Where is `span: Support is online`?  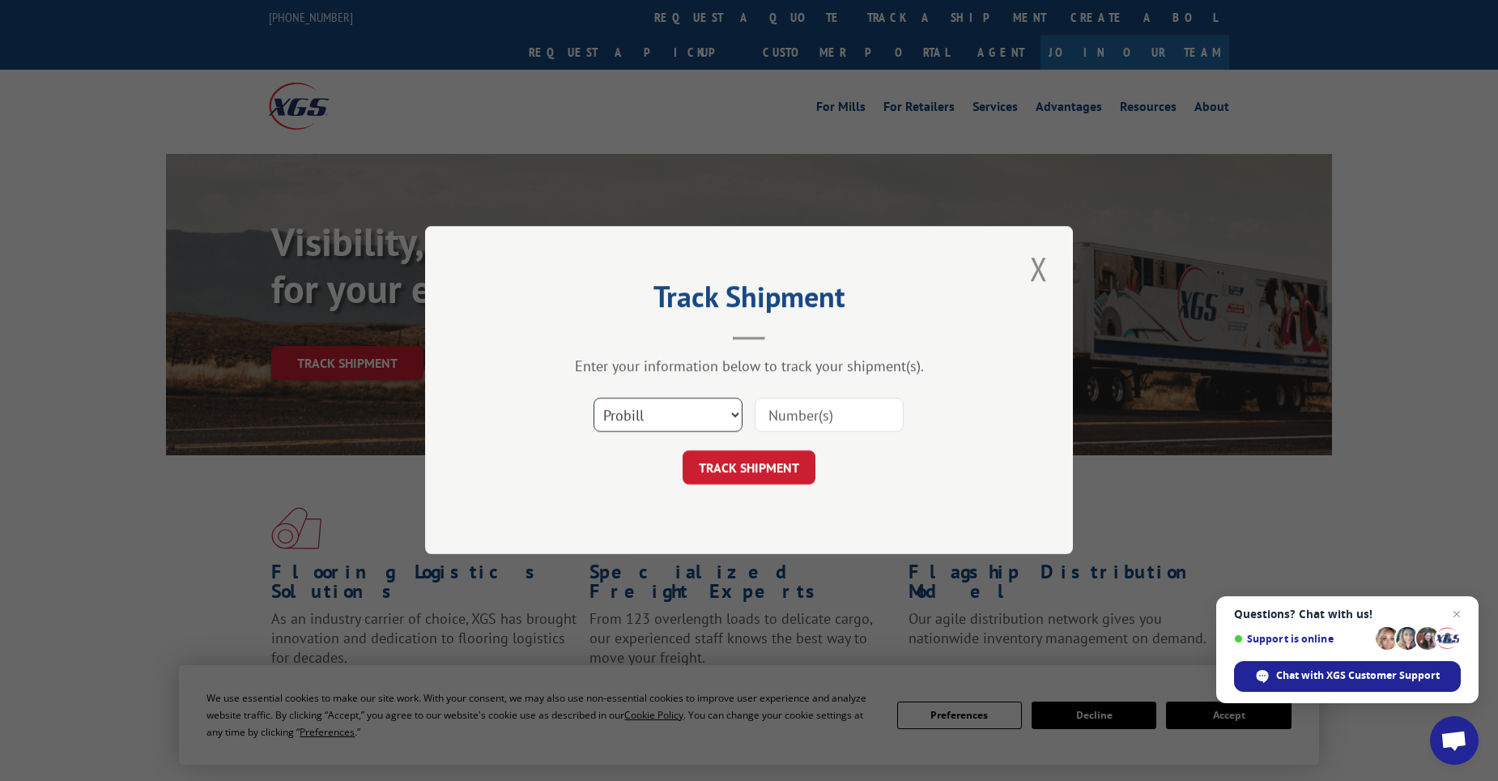 span: Support is online is located at coordinates (1302, 638).